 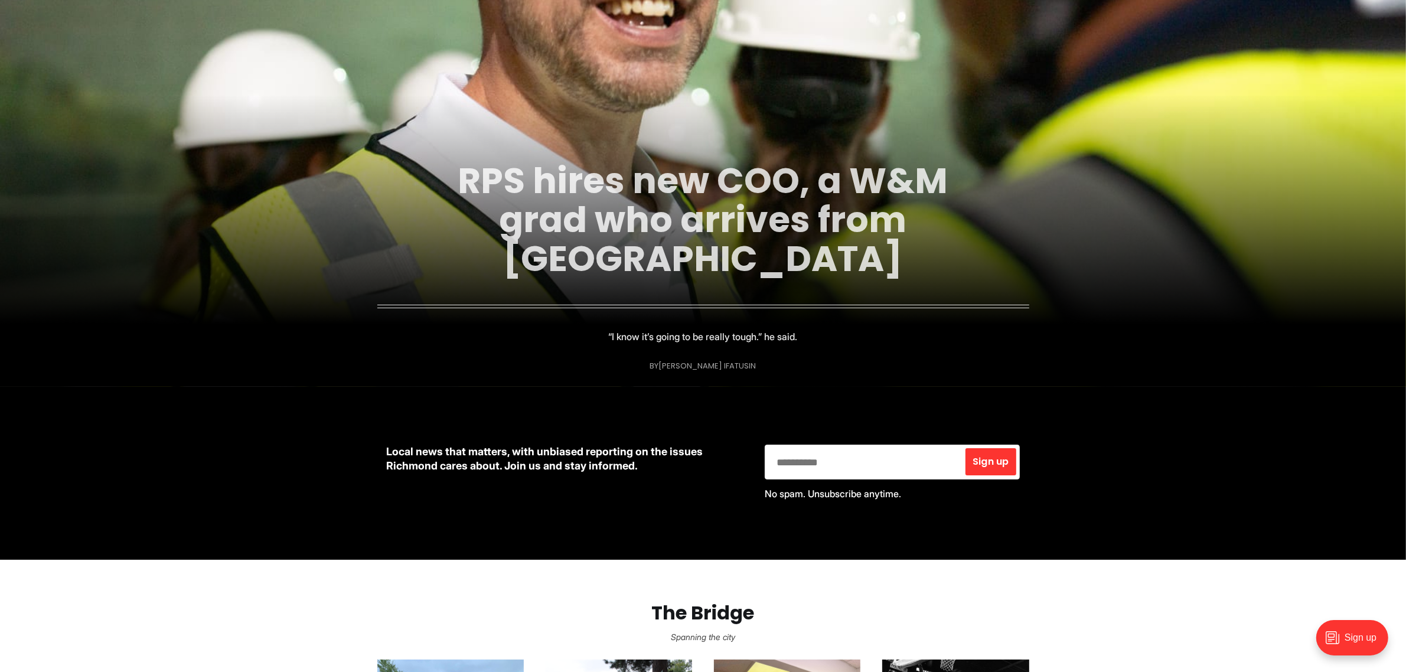 I want to click on span: No spam. Unsubscribe anytime., so click(x=833, y=494).